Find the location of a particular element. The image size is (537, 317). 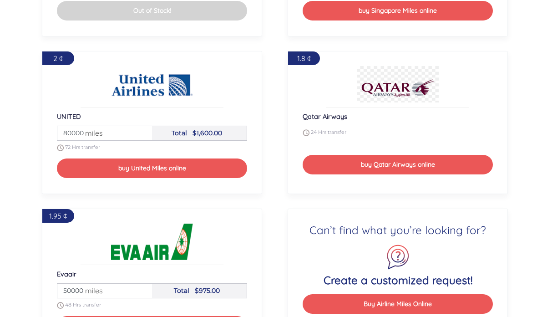

span: 1.8 ¢ is located at coordinates (304, 58).